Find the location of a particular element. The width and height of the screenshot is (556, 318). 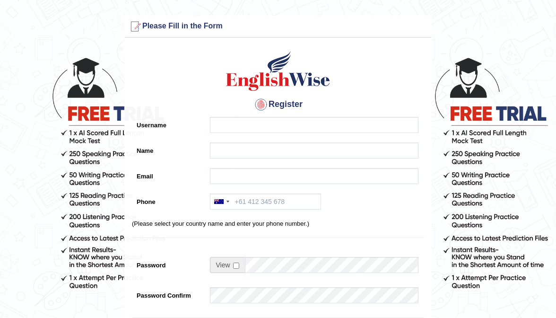

img: Logo of English Wise create a new account for intelligent practice with AI is located at coordinates (278, 71).